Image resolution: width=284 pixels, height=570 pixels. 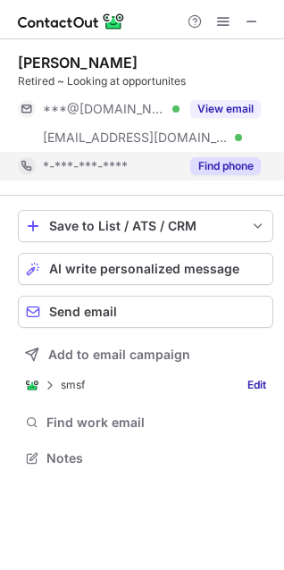 I want to click on span: Find work email, so click(x=156, y=423).